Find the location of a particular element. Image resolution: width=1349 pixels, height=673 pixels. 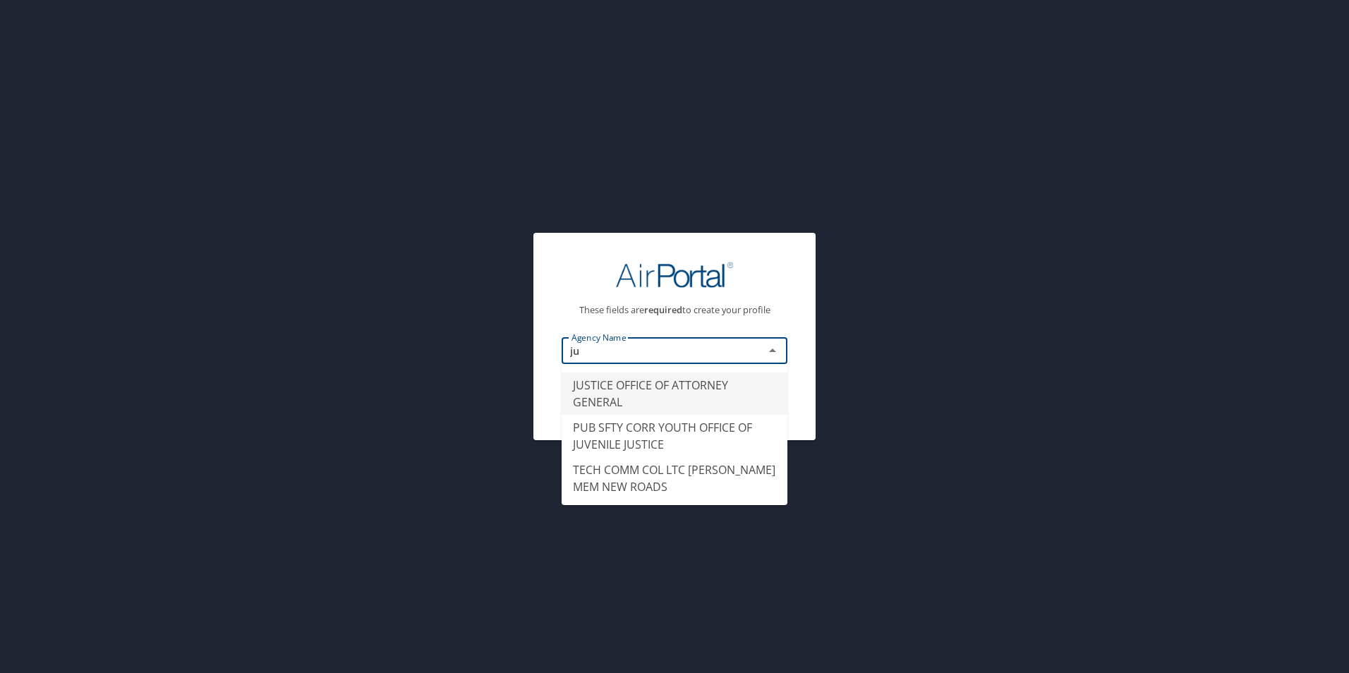

img: AirPortal Logo is located at coordinates (674, 274).